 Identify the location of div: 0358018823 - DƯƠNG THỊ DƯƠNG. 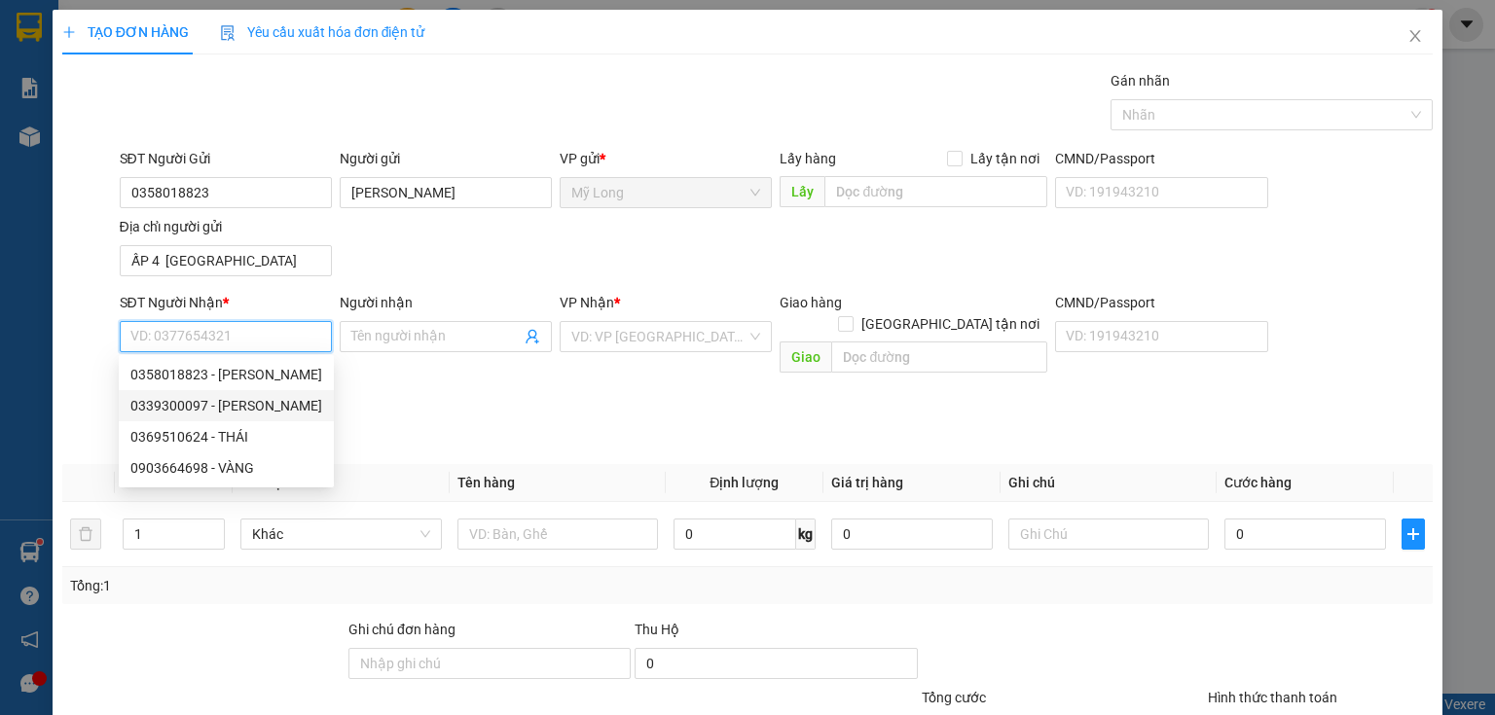
(226, 375).